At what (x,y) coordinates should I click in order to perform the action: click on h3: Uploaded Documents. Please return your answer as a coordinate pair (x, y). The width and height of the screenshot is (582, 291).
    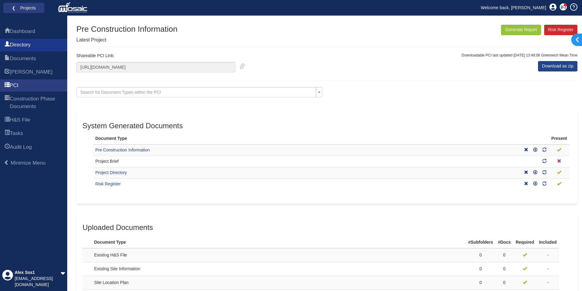
    Looking at the image, I should click on (327, 228).